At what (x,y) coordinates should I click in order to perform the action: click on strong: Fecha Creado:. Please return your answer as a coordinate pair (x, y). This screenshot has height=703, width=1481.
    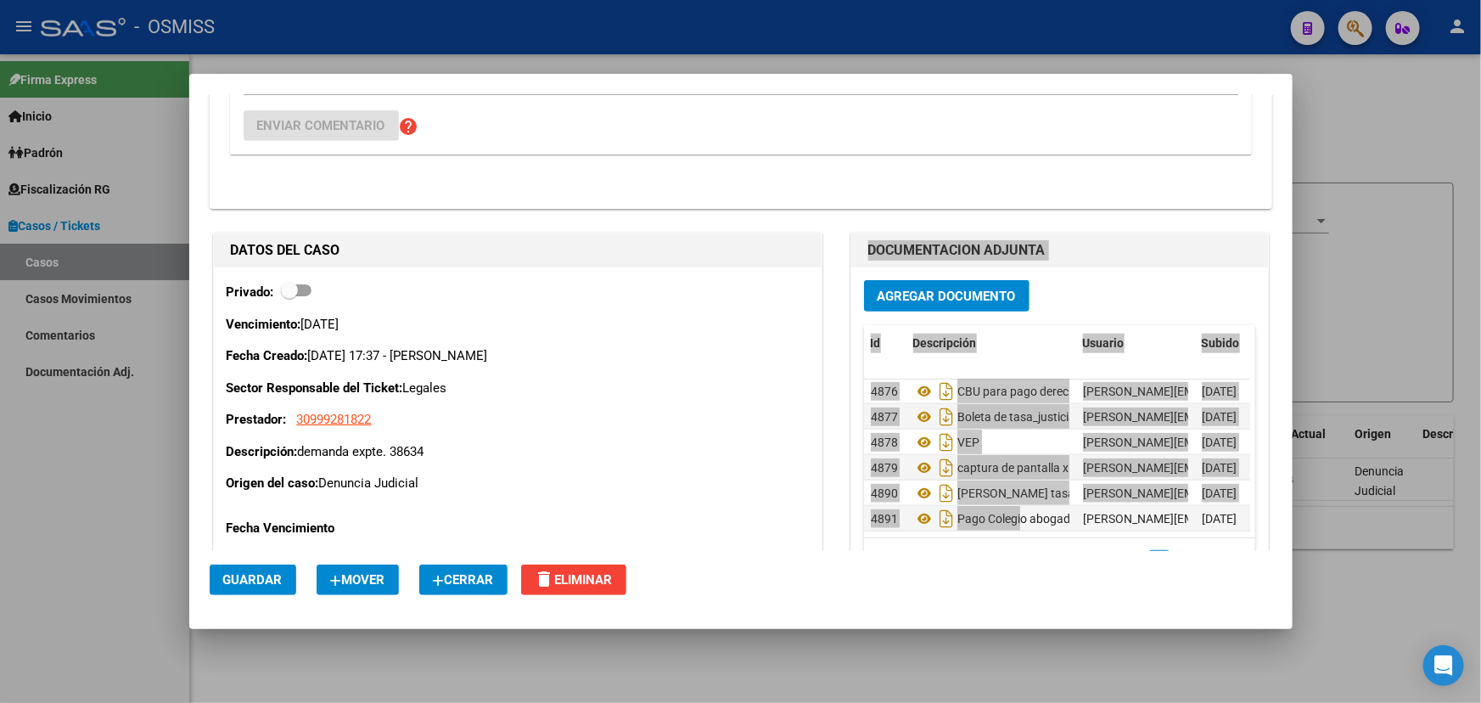
    Looking at the image, I should click on (267, 356).